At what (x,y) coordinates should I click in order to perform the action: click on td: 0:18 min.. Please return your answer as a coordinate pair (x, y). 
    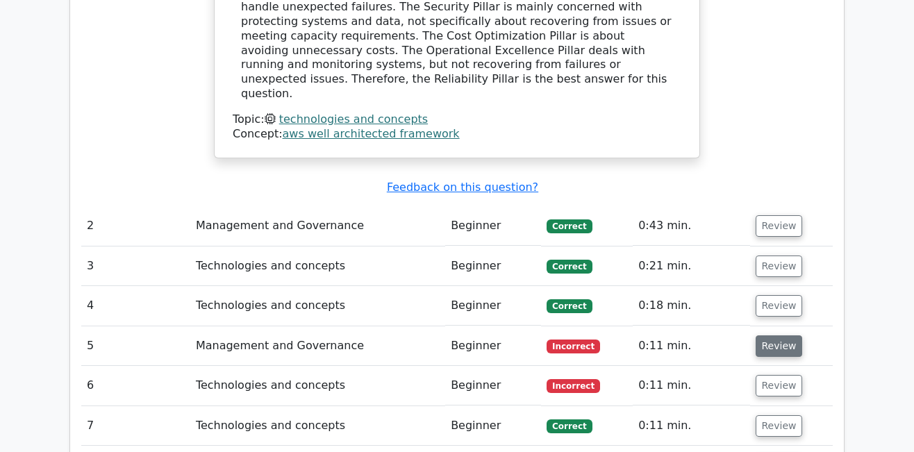
    Looking at the image, I should click on (691, 305).